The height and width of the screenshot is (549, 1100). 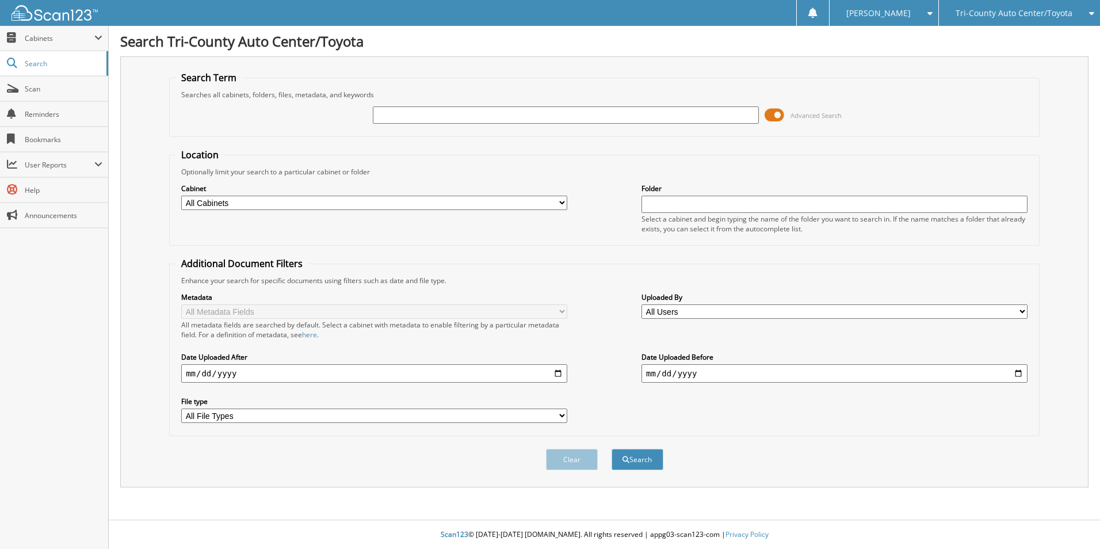 What do you see at coordinates (834, 297) in the screenshot?
I see `label: Uploaded By` at bounding box center [834, 297].